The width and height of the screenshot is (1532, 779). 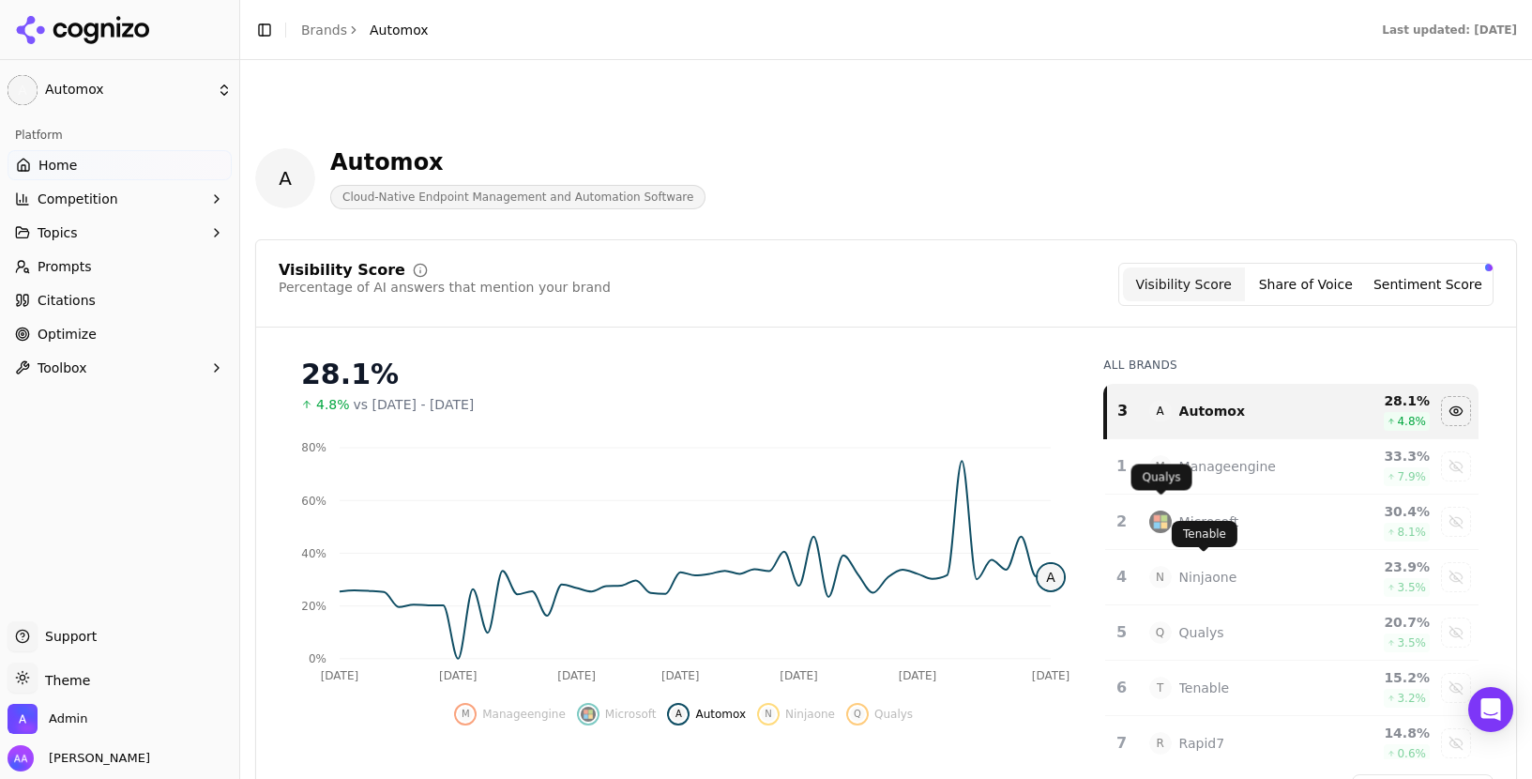 I want to click on span: Qualys, so click(x=893, y=714).